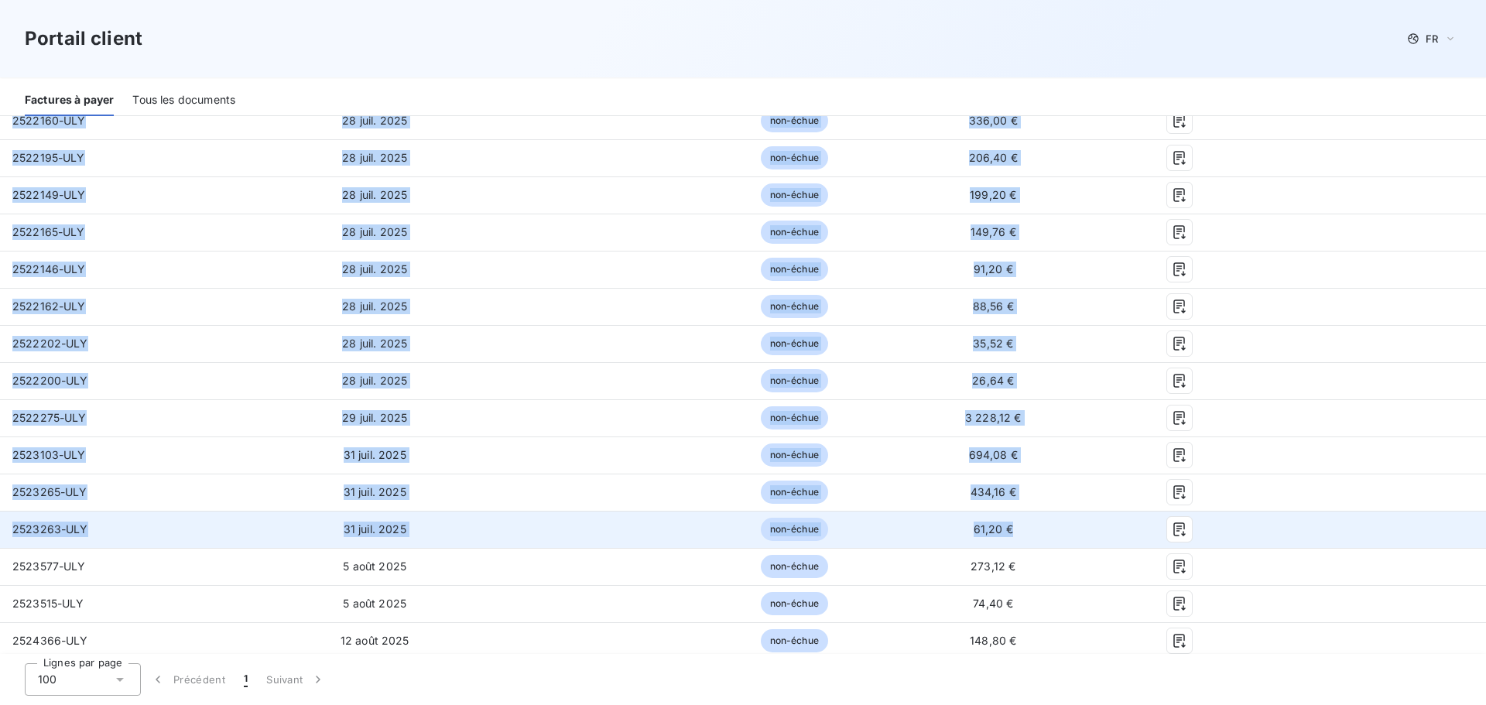  I want to click on span: 2523265-ULY, so click(50, 492).